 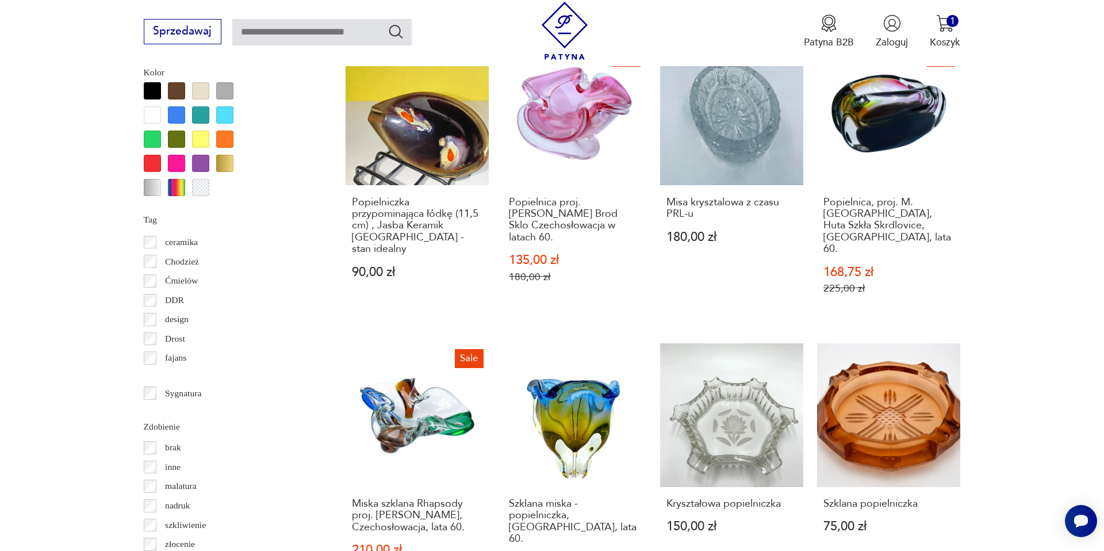 What do you see at coordinates (396, 31) in the screenshot?
I see `button: Szukaj` at bounding box center [396, 31].